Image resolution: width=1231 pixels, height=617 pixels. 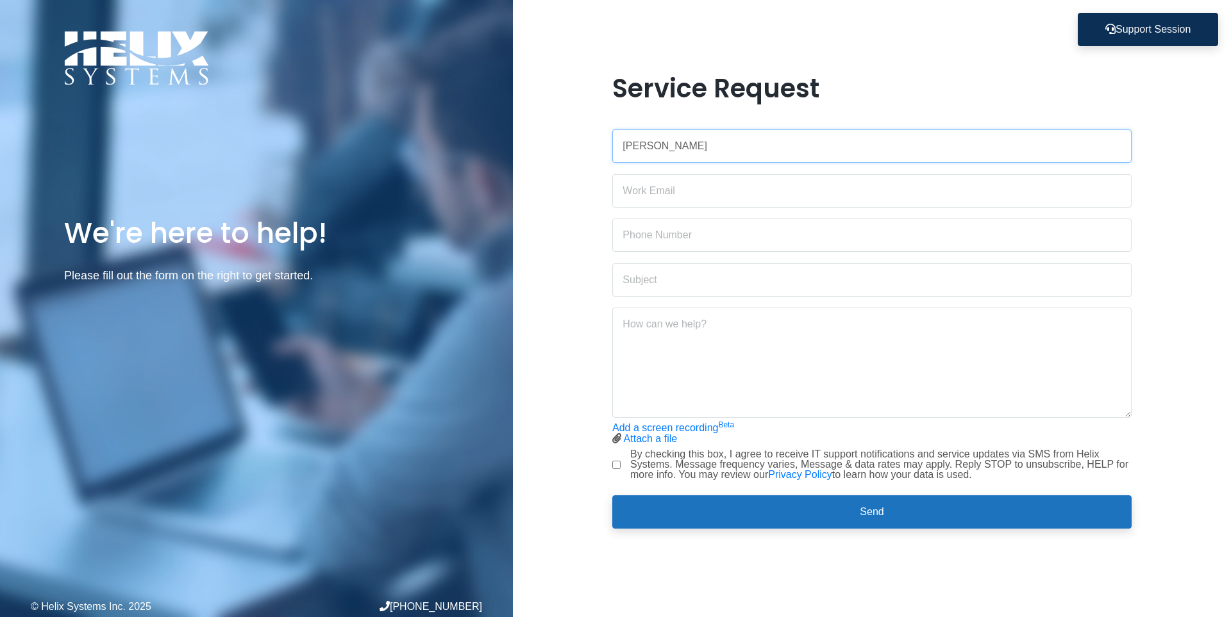 What do you see at coordinates (137, 58) in the screenshot?
I see `img: Logo` at bounding box center [137, 58].